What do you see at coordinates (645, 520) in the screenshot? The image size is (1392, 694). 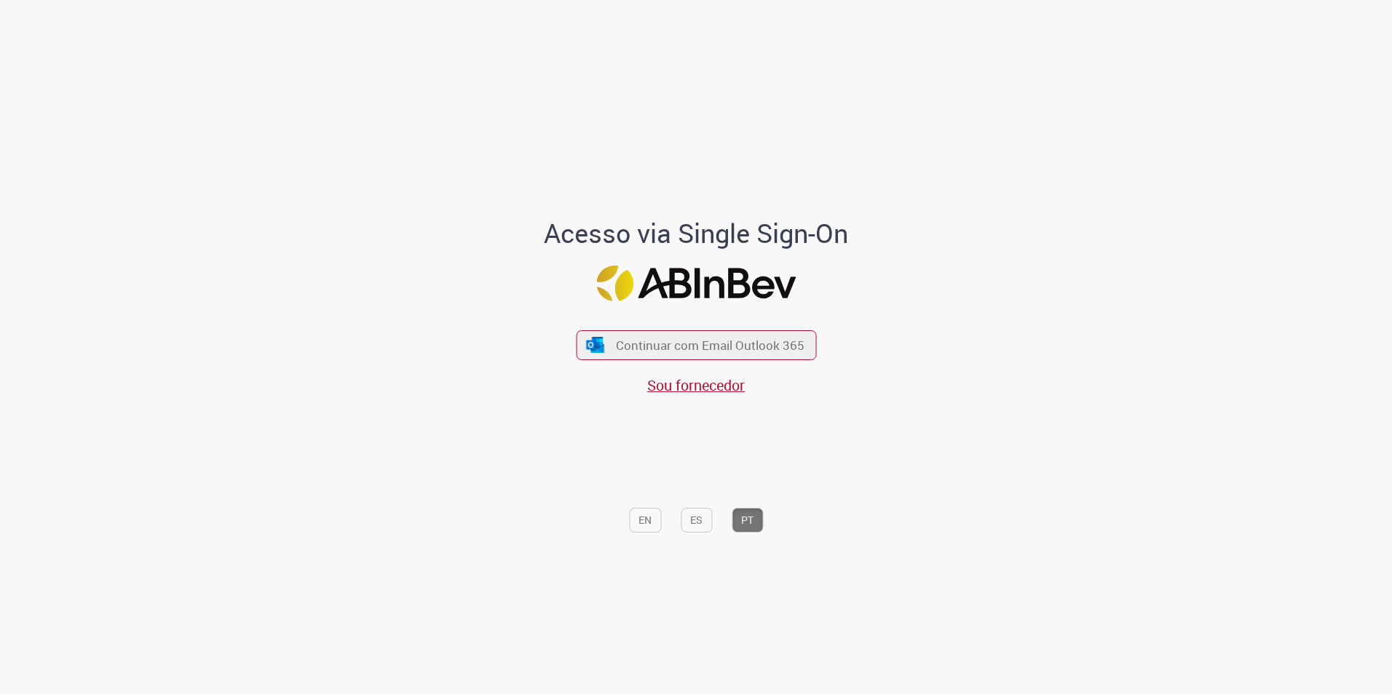 I see `button: EN` at bounding box center [645, 520].